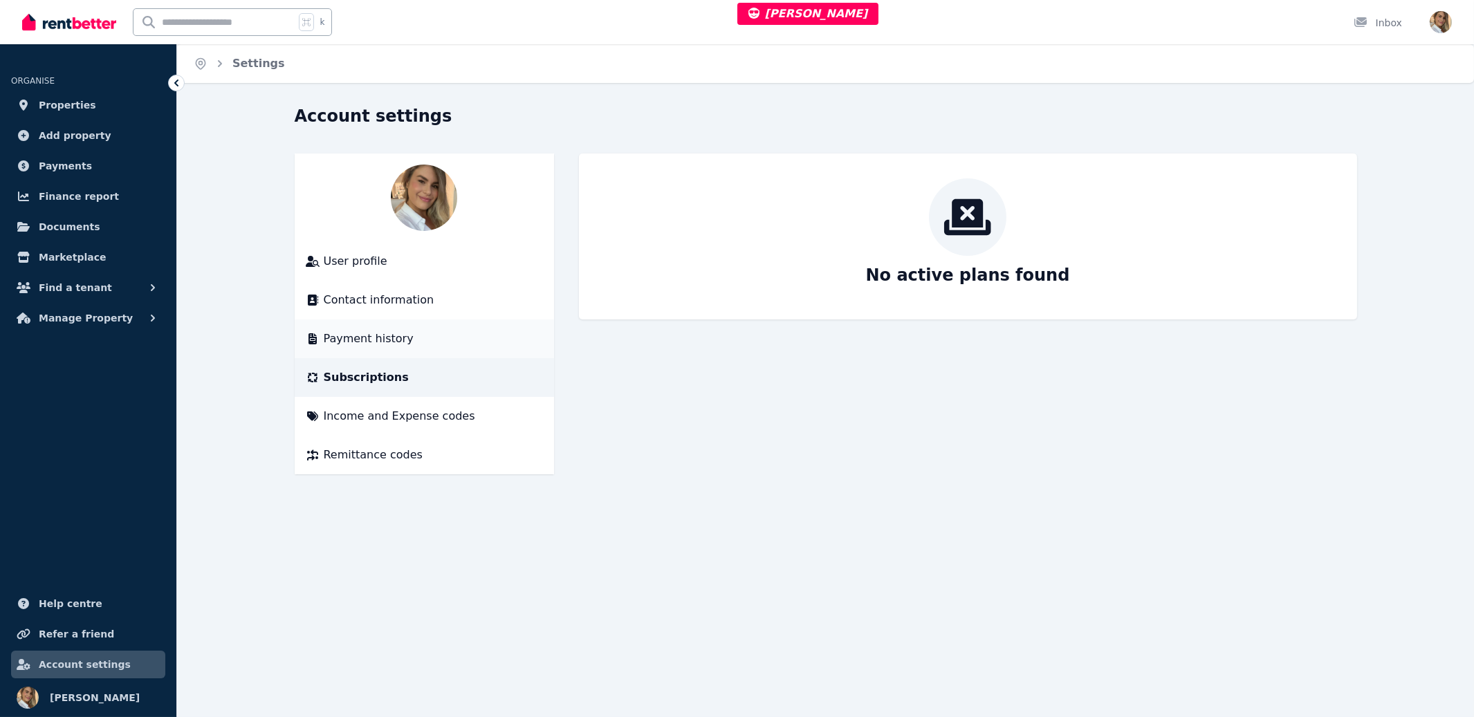  What do you see at coordinates (88, 634) in the screenshot?
I see `a: Refer a friend` at bounding box center [88, 634].